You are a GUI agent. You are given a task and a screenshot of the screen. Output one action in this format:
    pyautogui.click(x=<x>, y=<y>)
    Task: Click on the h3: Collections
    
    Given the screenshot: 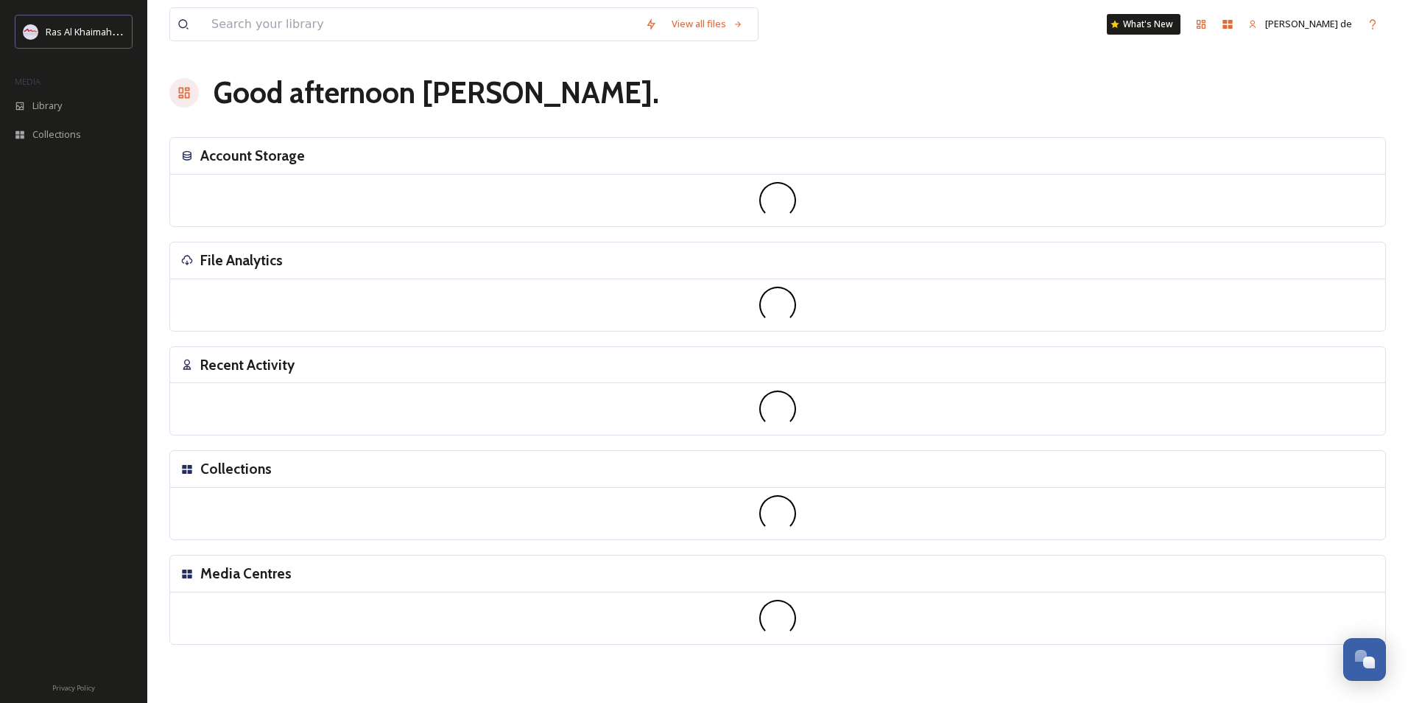 What is the action you would take?
    pyautogui.click(x=236, y=468)
    